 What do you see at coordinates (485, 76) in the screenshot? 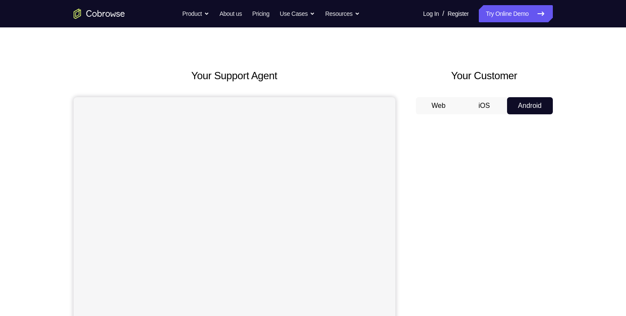
I see `h2: Your Customer` at bounding box center [485, 76].